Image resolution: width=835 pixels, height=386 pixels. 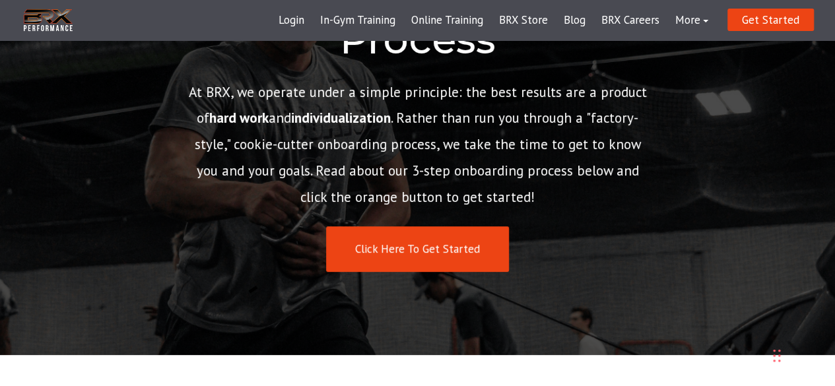 I want to click on a: Click Here To Get Started, so click(x=417, y=249).